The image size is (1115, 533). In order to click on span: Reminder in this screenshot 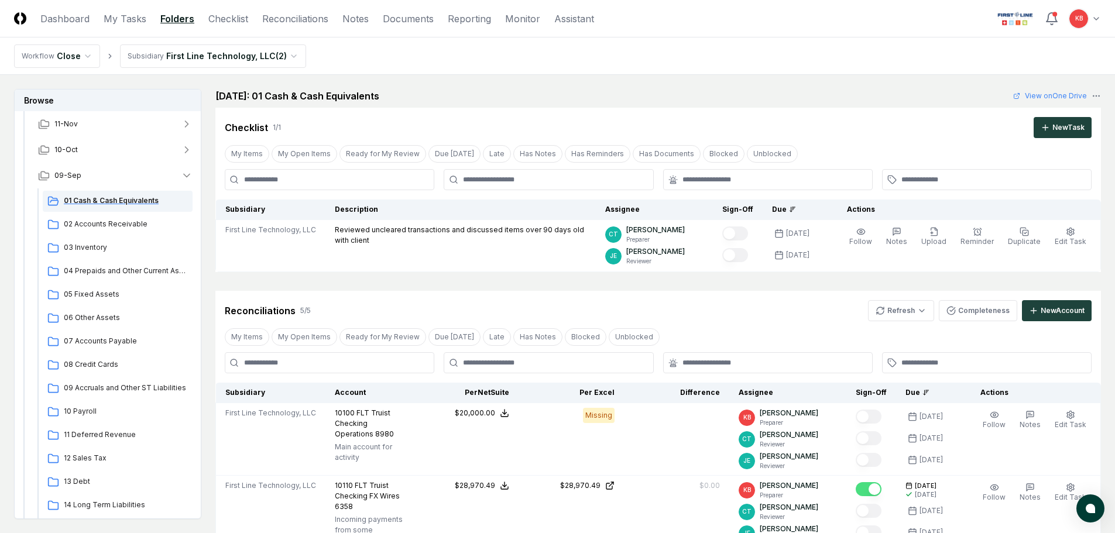, I will do `click(977, 241)`.